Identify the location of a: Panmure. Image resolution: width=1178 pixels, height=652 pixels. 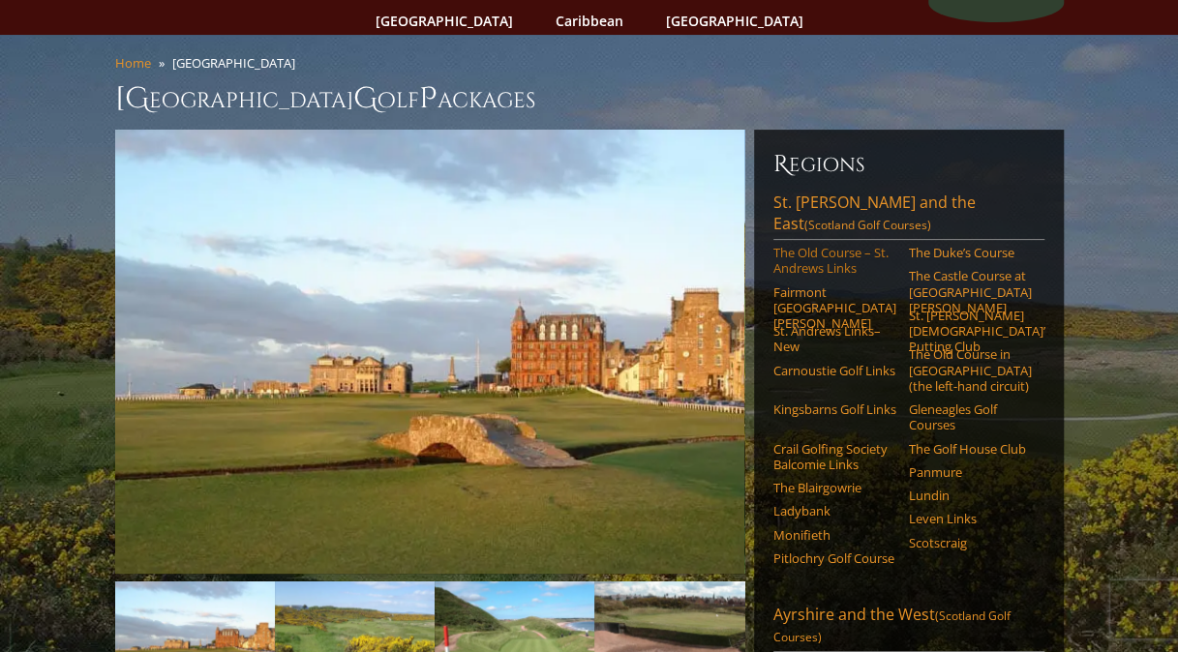
(970, 472).